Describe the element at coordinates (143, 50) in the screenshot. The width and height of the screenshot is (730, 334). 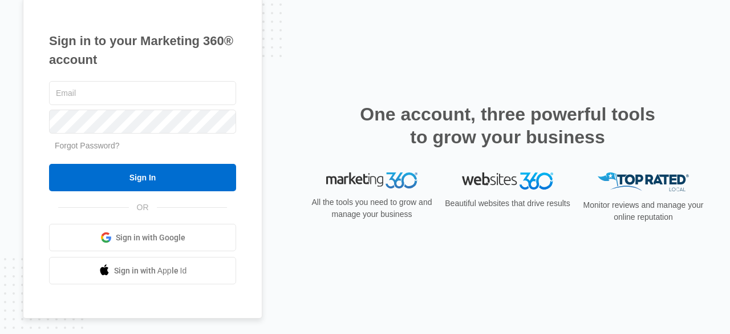
I see `h1: Sign in to your Marketing 360® account` at that location.